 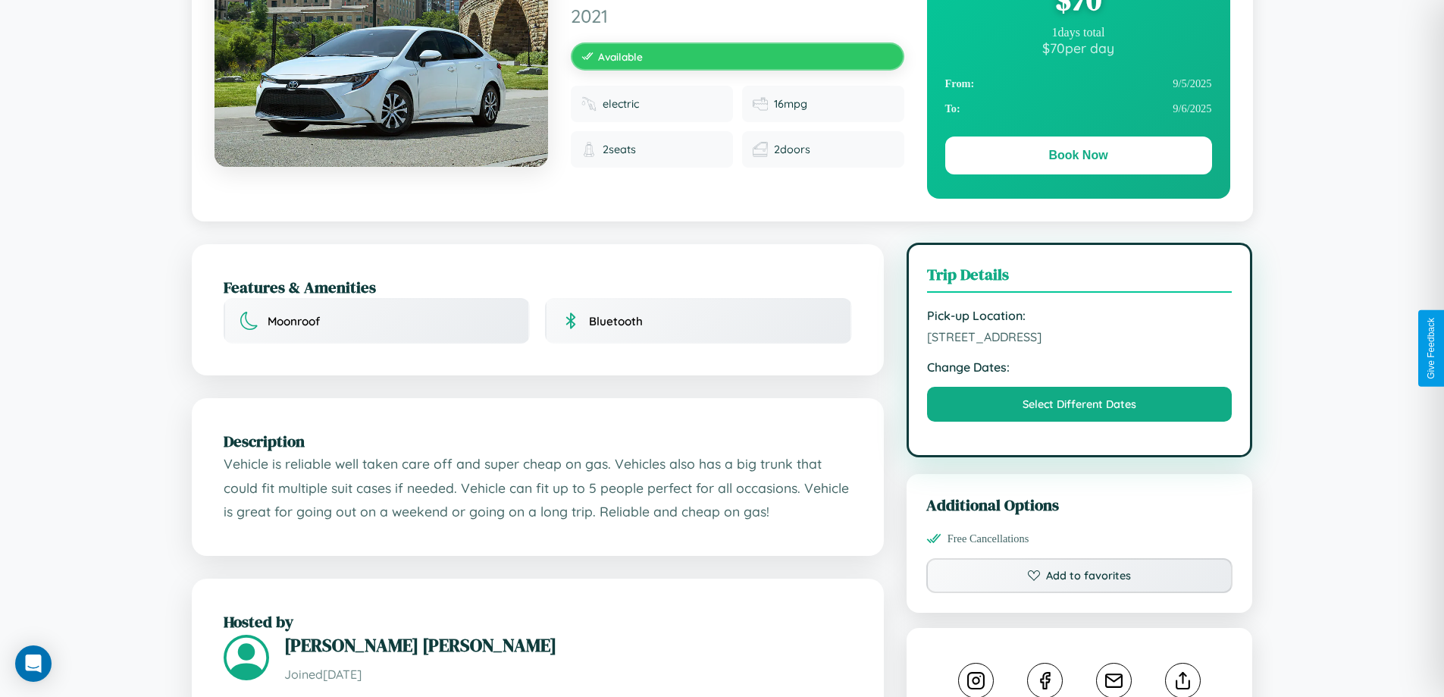 I want to click on h3: Additional Options, so click(x=1080, y=504).